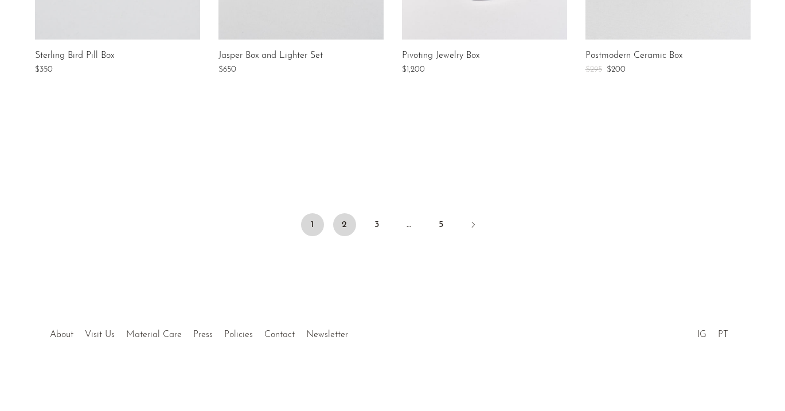 The width and height of the screenshot is (785, 411). Describe the element at coordinates (440, 56) in the screenshot. I see `a: Pivoting Jewelry Box` at that location.